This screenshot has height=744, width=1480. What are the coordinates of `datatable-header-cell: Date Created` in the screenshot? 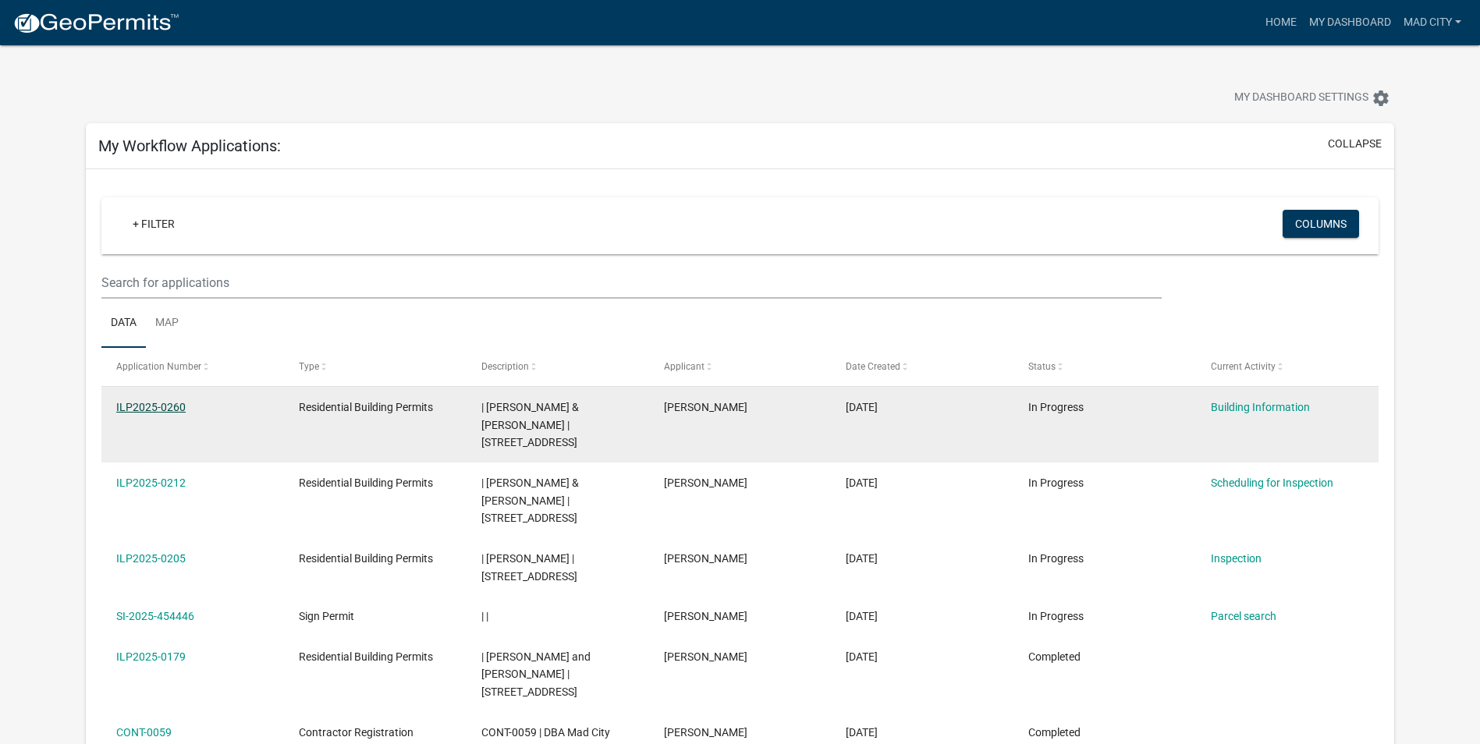 It's located at (922, 367).